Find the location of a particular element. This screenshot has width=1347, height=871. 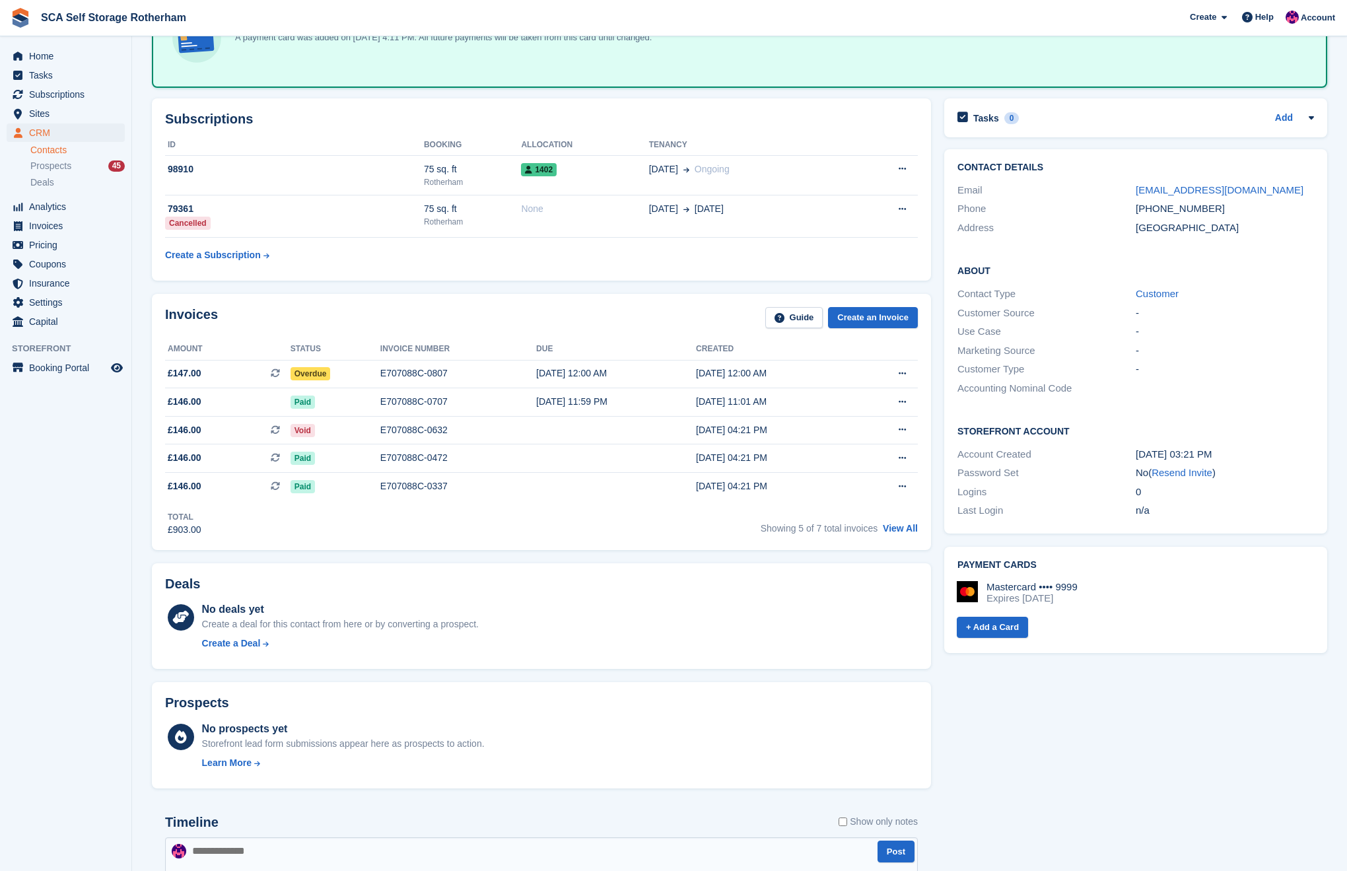

h2: Storefront Account is located at coordinates (1136, 431).